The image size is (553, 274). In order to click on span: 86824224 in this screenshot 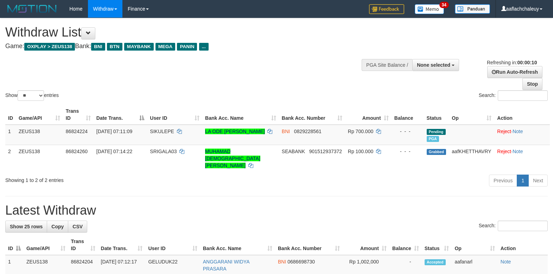, I will do `click(77, 132)`.